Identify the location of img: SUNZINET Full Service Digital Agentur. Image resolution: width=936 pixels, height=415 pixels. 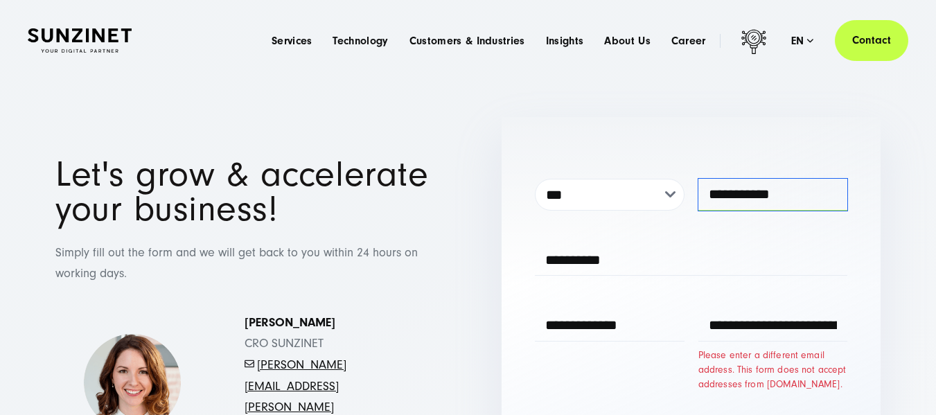
(80, 40).